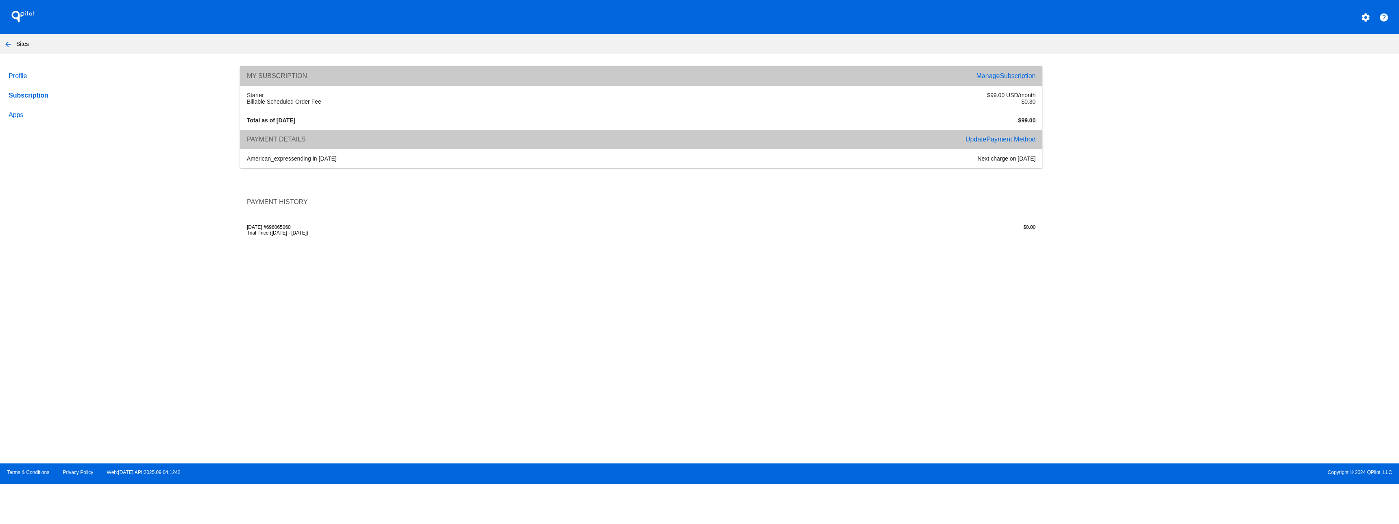 Image resolution: width=1399 pixels, height=524 pixels. What do you see at coordinates (277, 202) in the screenshot?
I see `span: Payment History` at bounding box center [277, 202].